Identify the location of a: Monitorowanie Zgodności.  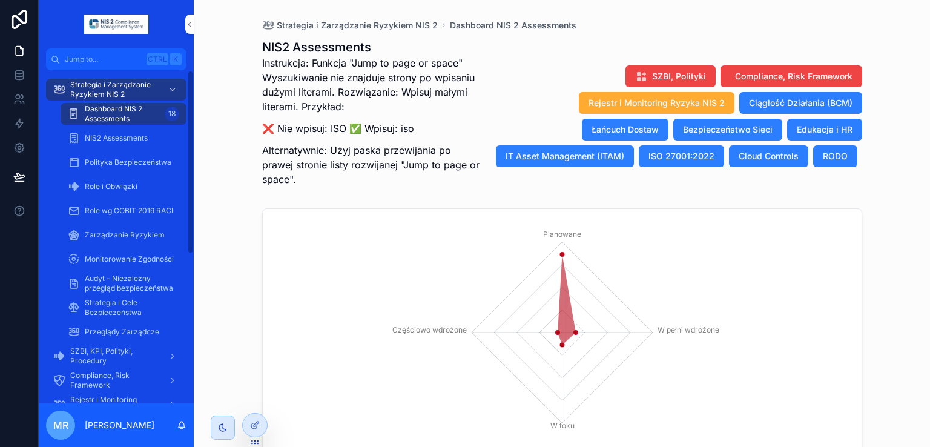
(123, 259).